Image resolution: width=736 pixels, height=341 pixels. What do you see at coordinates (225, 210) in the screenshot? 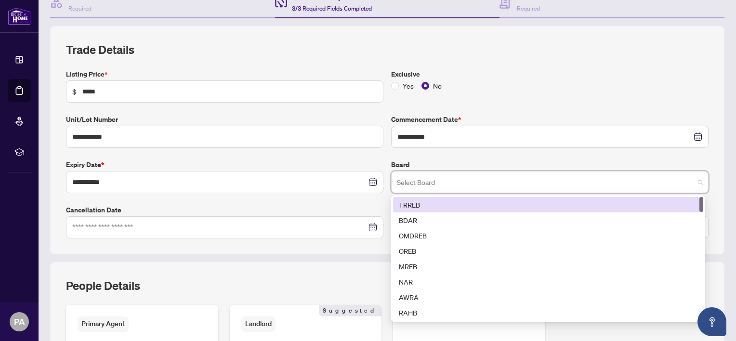
I see `label: Cancellation Date` at bounding box center [225, 210].